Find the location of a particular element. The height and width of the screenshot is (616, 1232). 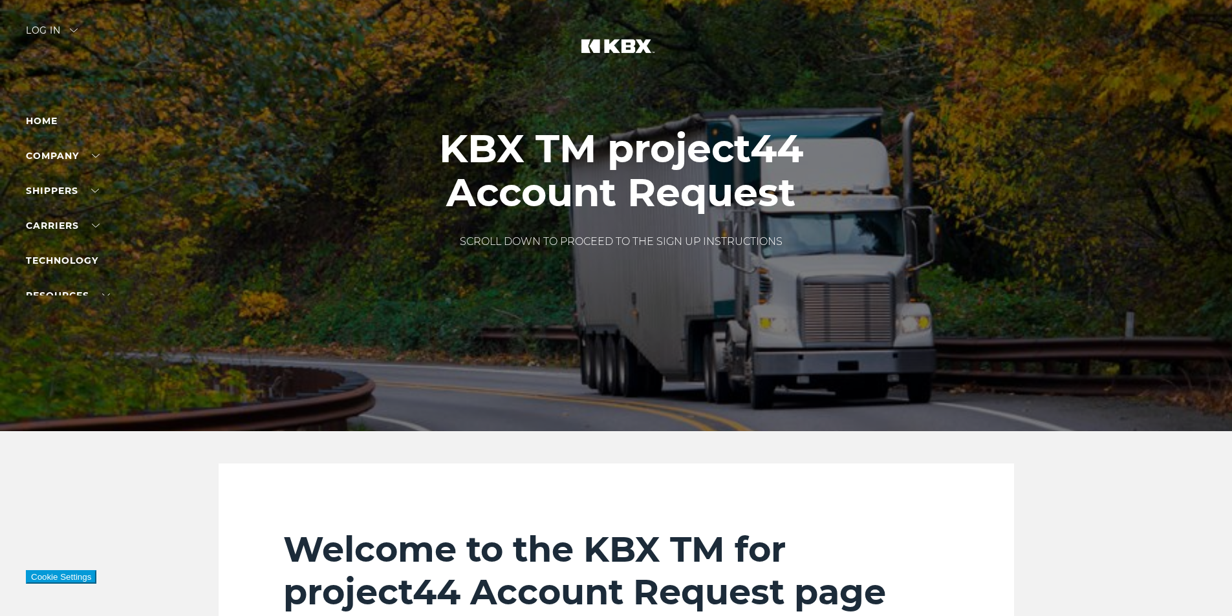

h1: KBX TM project44 Account Request is located at coordinates (621, 171).